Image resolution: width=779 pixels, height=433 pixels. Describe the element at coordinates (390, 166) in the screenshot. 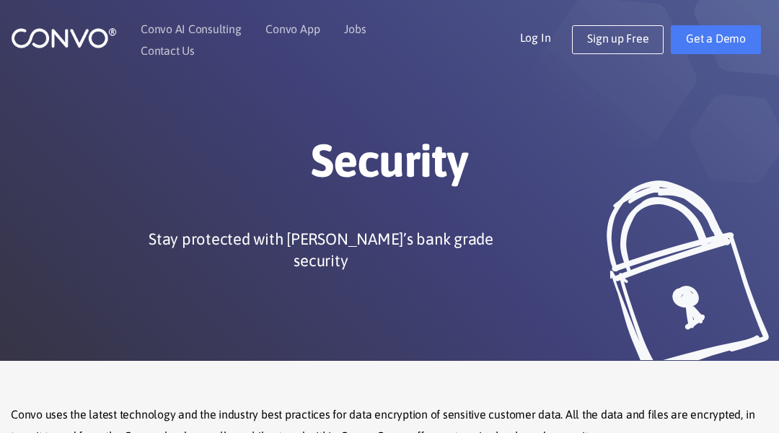

I see `h1: Security` at that location.